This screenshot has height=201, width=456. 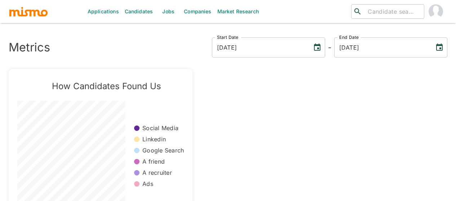 What do you see at coordinates (228, 37) in the screenshot?
I see `label: Start Date` at bounding box center [228, 37].